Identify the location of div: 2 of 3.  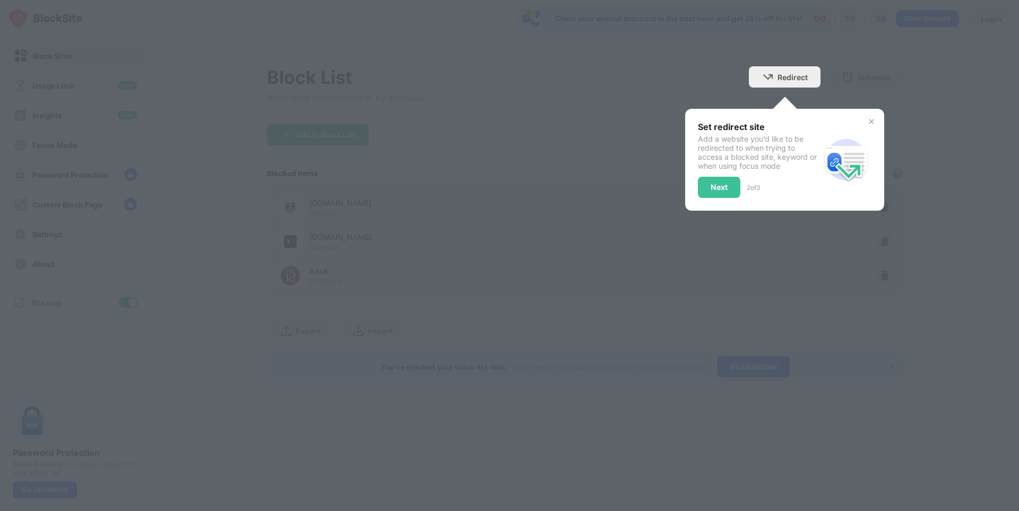
(753, 187).